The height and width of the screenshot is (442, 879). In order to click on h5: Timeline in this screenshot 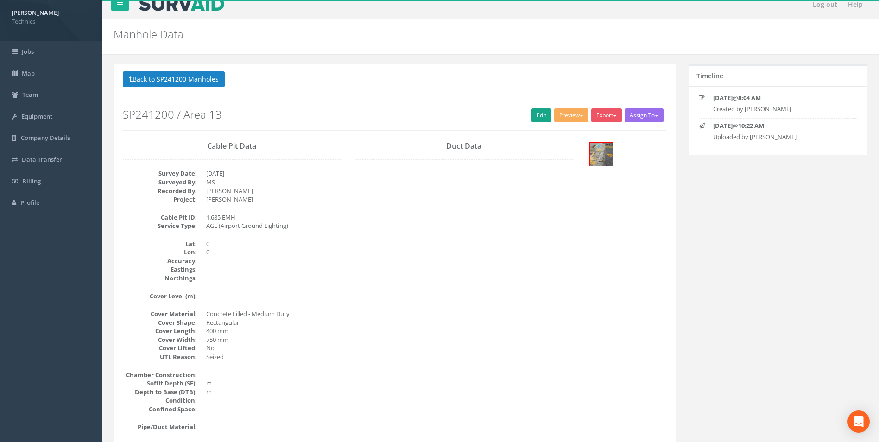, I will do `click(710, 76)`.